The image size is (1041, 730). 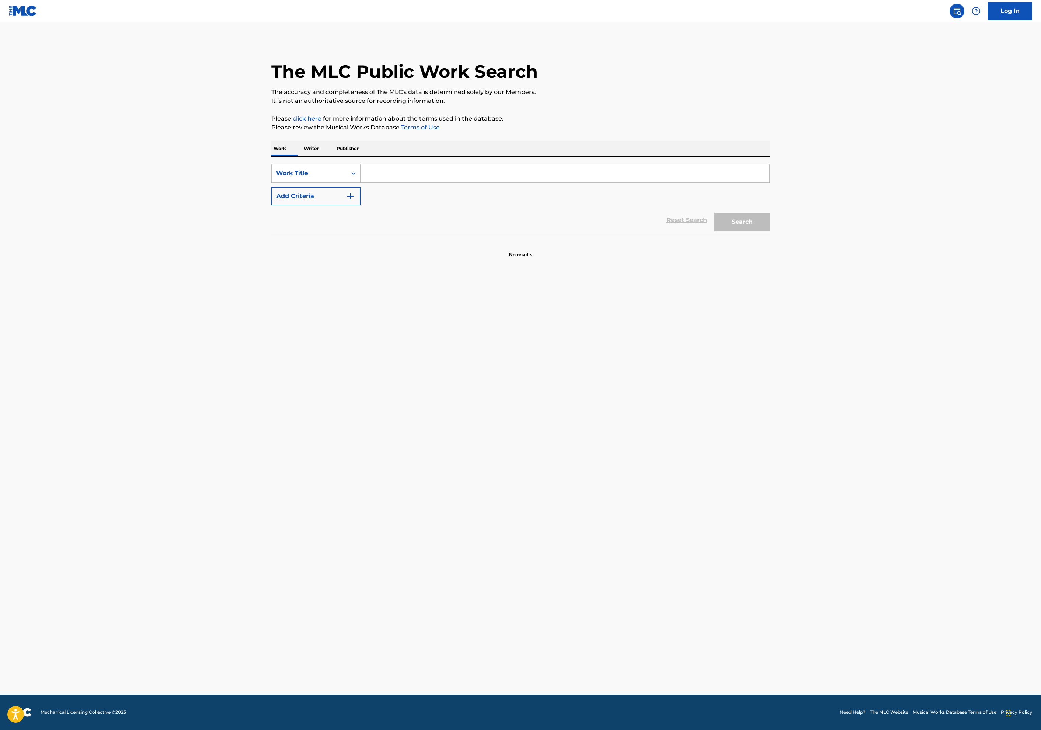 What do you see at coordinates (1017, 712) in the screenshot?
I see `a: Privacy Policy` at bounding box center [1017, 712].